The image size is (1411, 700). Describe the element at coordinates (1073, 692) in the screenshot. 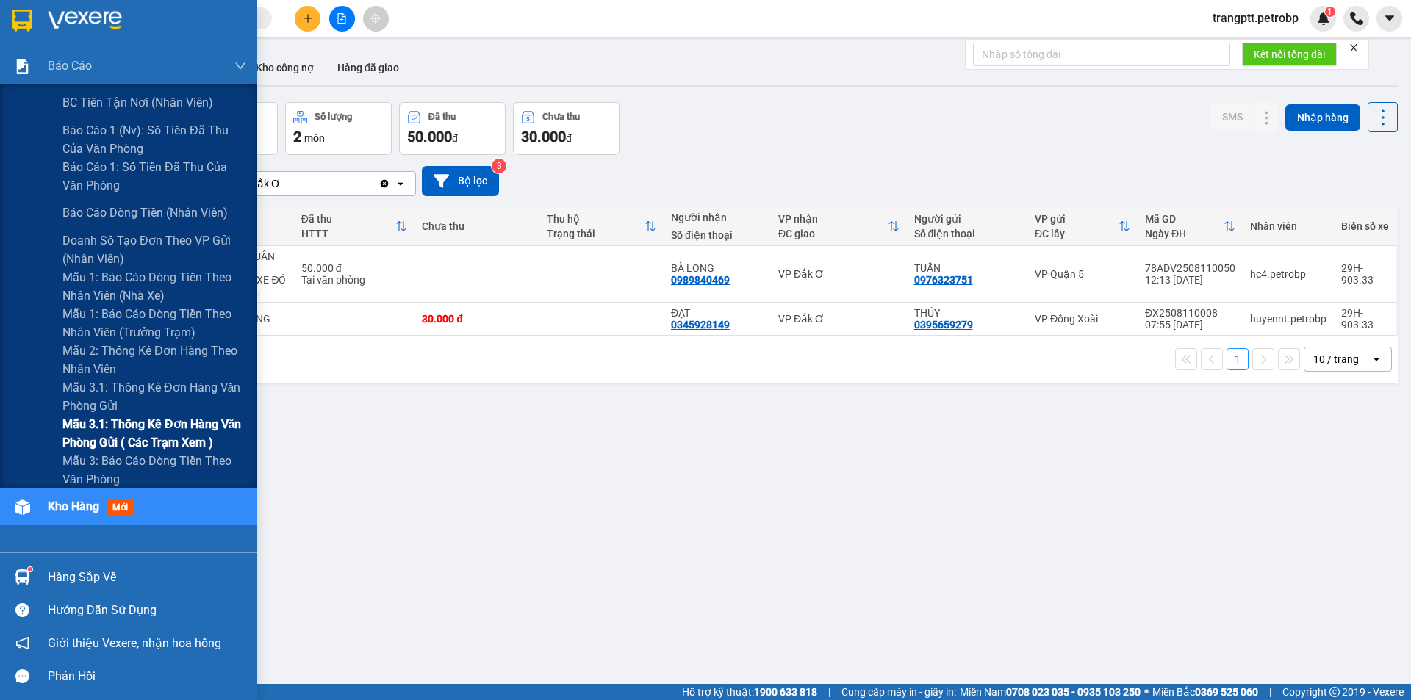

I see `strong: 0708 023 035 - 0935 103 250` at that location.